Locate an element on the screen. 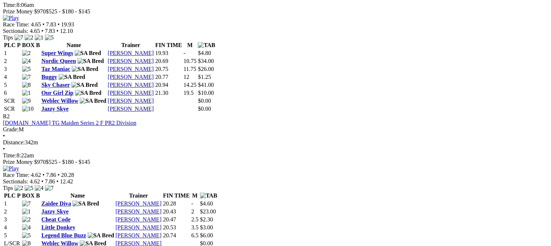 This screenshot has width=551, height=246. td: 20.43 is located at coordinates (176, 212).